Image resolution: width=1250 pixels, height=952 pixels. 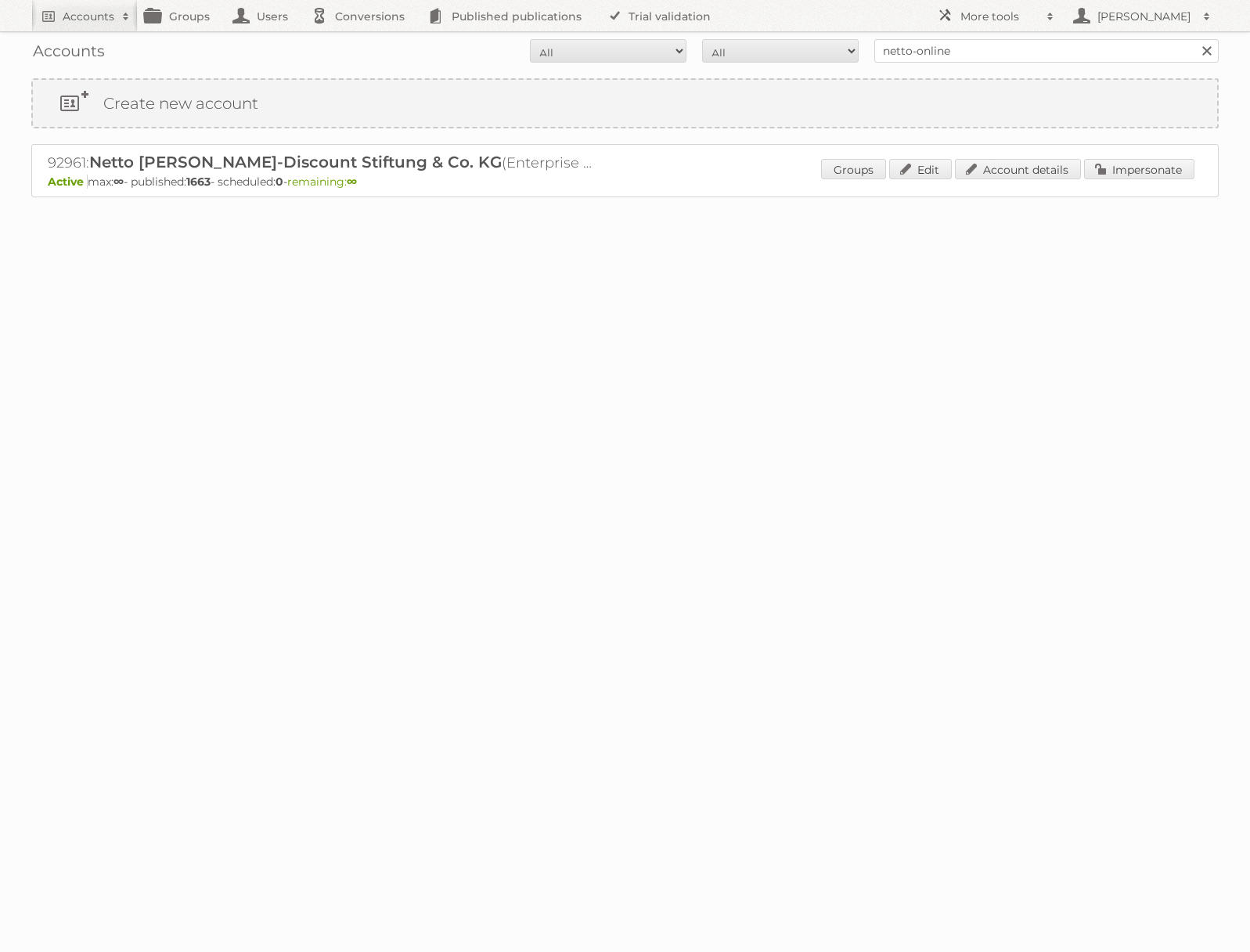 I want to click on h2: More tools, so click(x=1000, y=16).